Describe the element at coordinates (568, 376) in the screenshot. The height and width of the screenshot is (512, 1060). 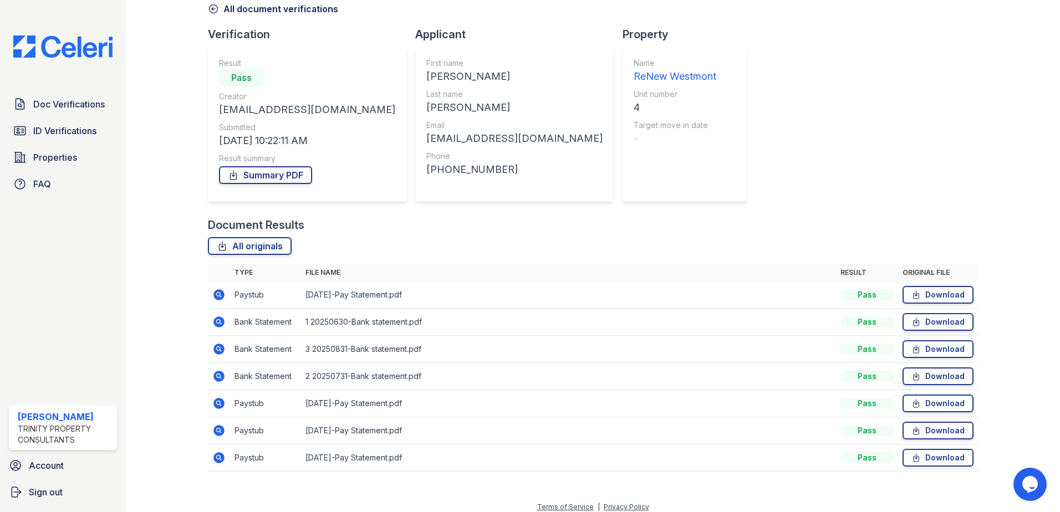
I see `td: 2 20250731-Bank statement.pdf` at that location.